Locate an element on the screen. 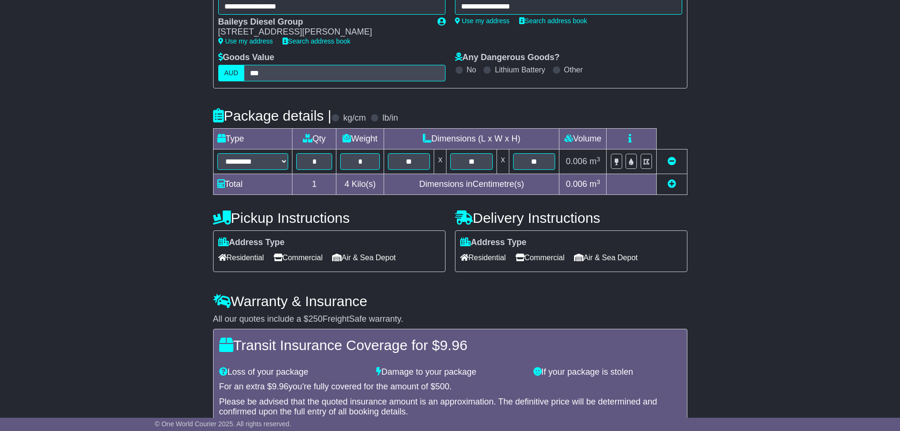  label: AUD is located at coordinates (232, 73).